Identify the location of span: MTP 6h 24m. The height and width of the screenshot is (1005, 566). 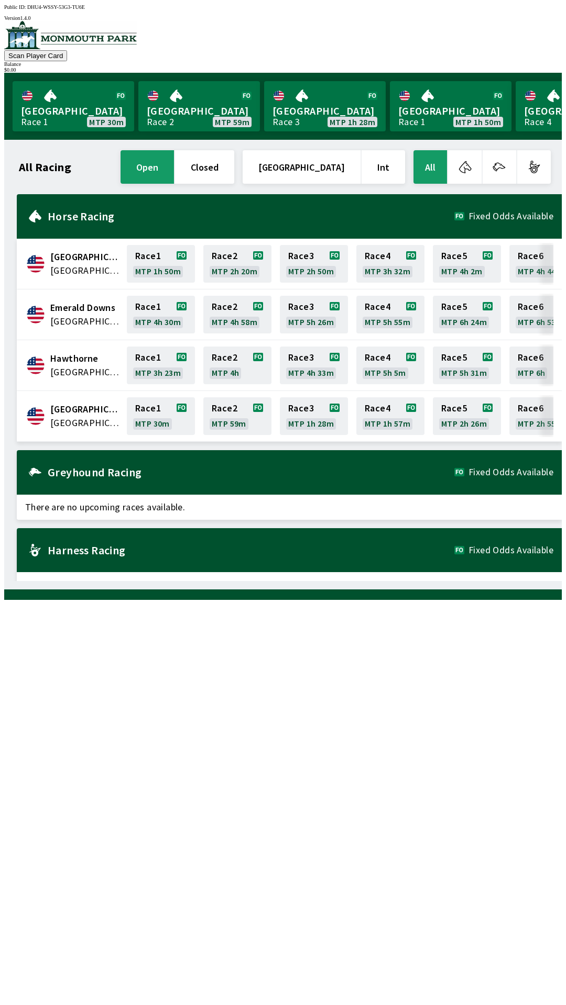
(463, 322).